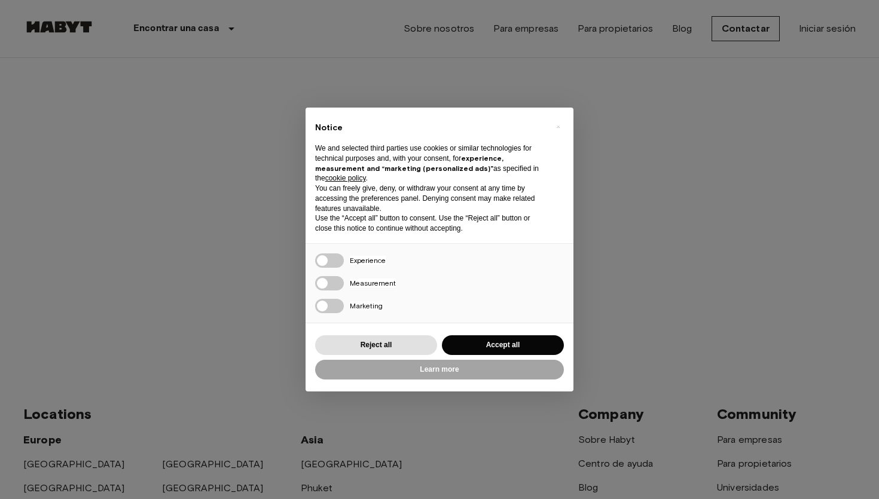 The width and height of the screenshot is (879, 499). Describe the element at coordinates (409, 163) in the screenshot. I see `strong: experience, measurement and “marketing (personalized ads)”` at that location.